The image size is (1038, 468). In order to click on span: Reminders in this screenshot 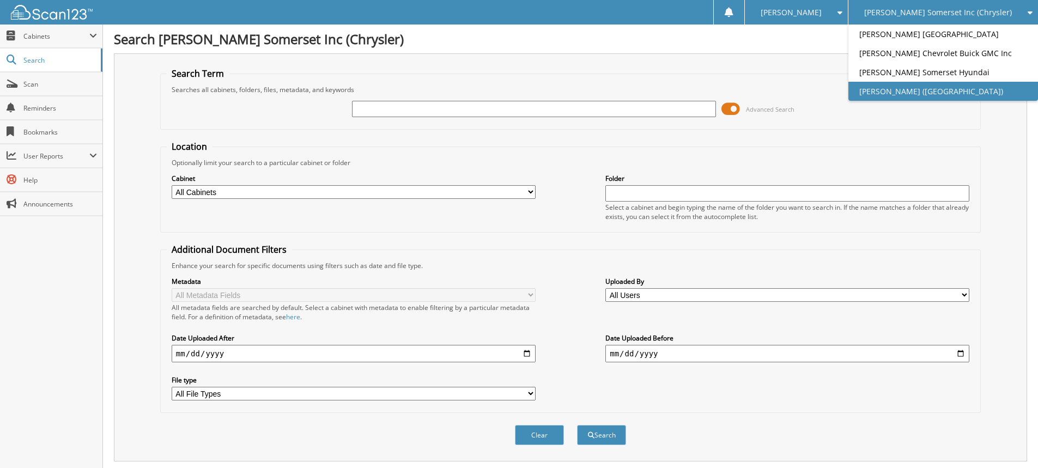, I will do `click(60, 108)`.